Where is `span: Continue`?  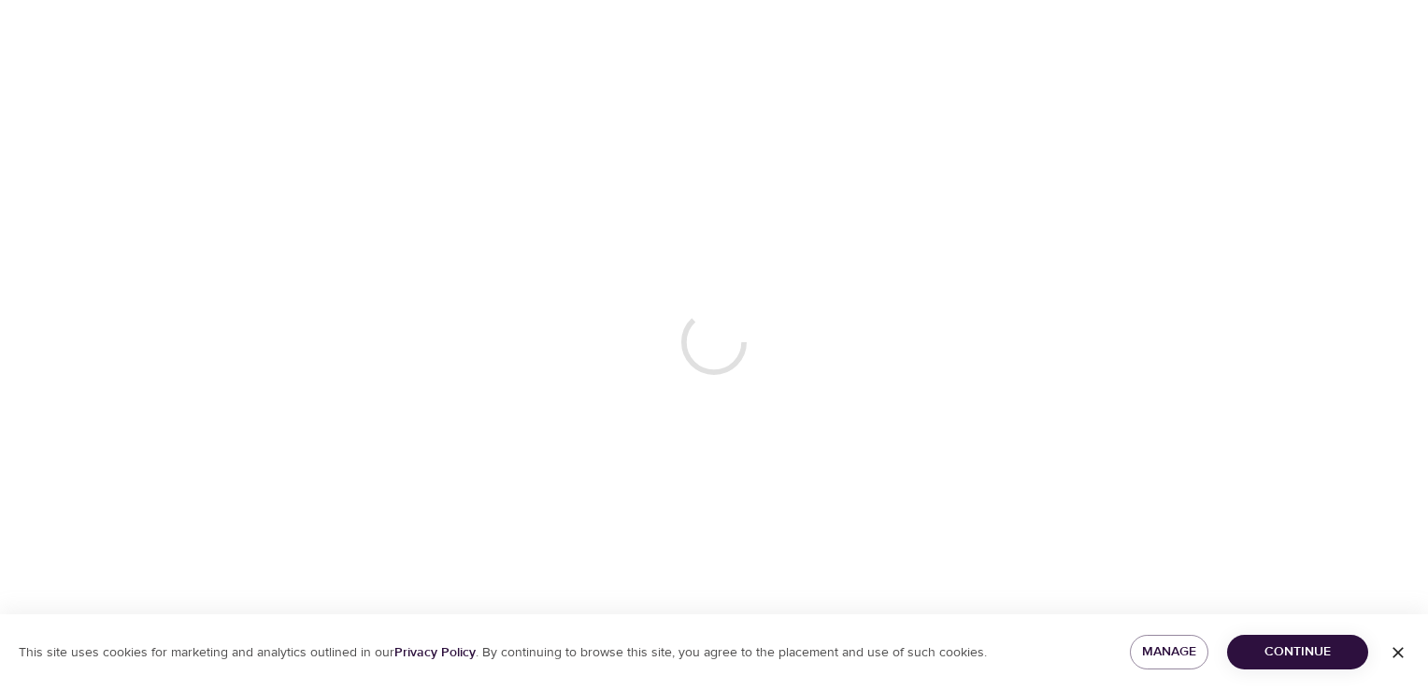 span: Continue is located at coordinates (1297, 651).